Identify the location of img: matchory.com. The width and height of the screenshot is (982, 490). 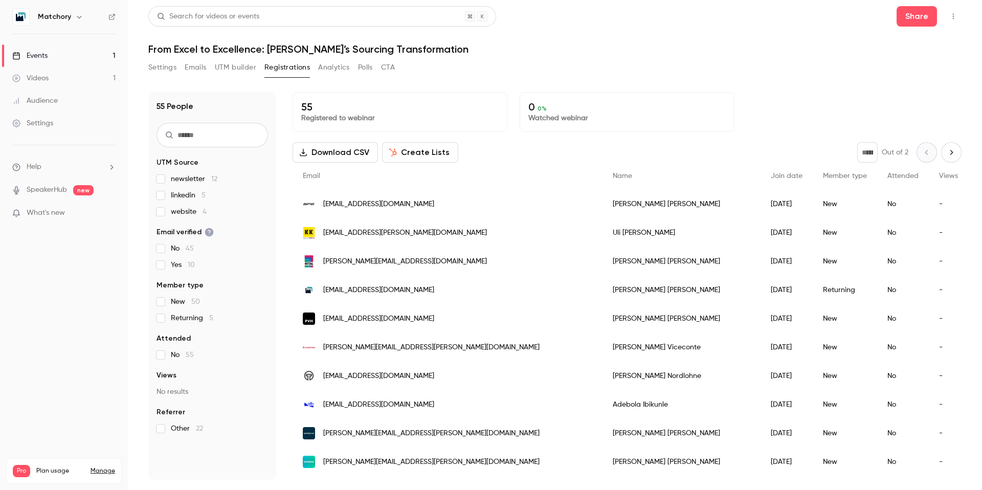
(309, 290).